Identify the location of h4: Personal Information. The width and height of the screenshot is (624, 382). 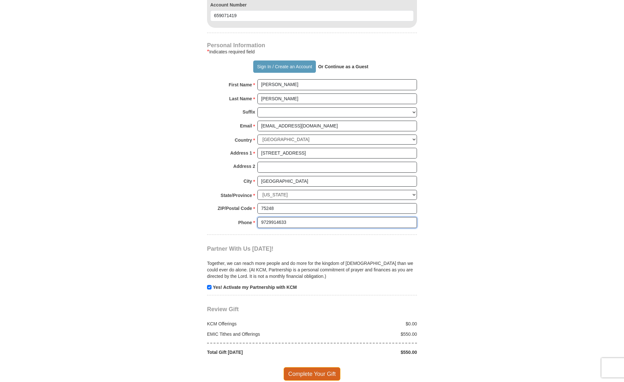
(312, 45).